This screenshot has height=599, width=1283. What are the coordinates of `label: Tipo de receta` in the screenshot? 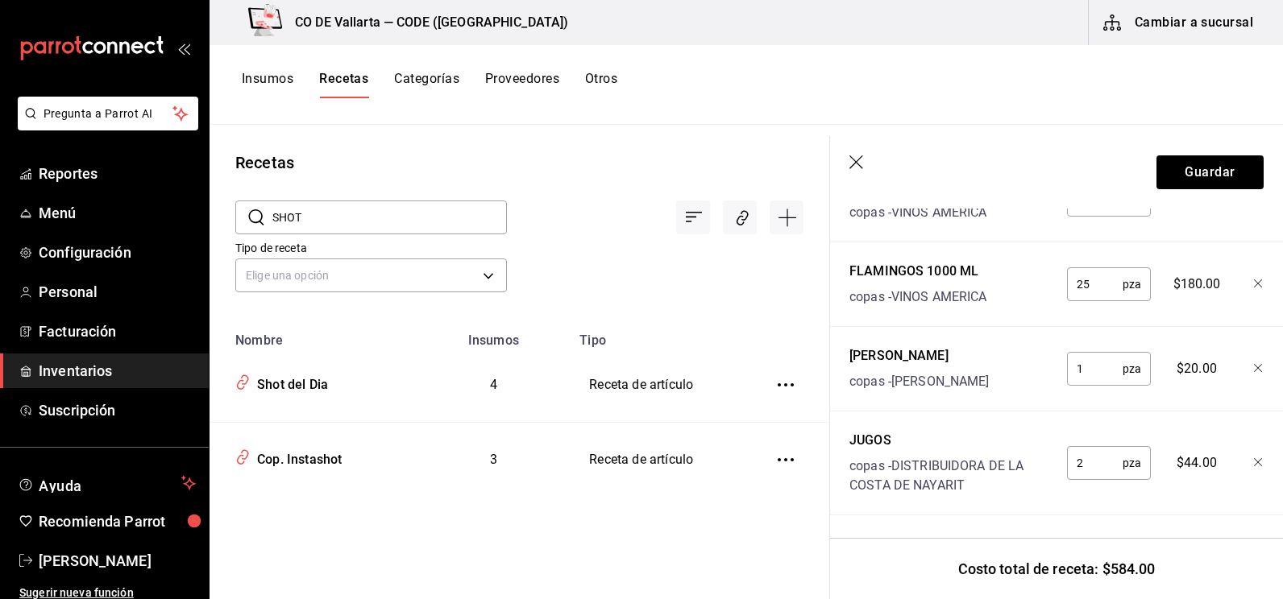 It's located at (371, 248).